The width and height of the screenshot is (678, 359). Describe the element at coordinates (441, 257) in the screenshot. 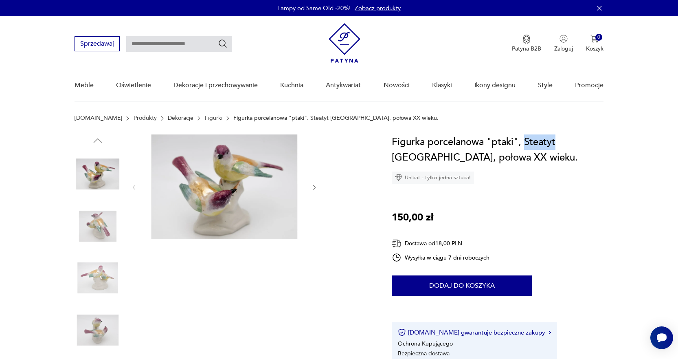

I see `div: Wysyłka w ciągu 7 dni roboczych` at that location.